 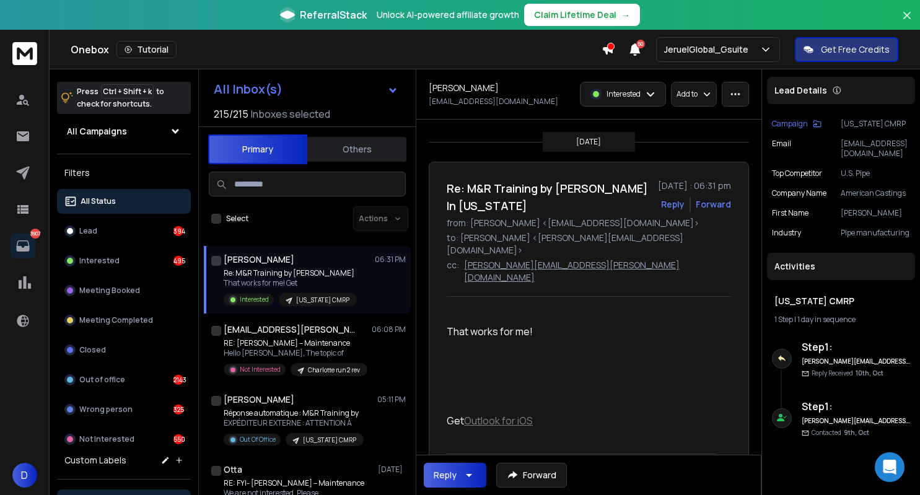 What do you see at coordinates (846, 50) in the screenshot?
I see `button: Get Free Credits` at bounding box center [846, 50].